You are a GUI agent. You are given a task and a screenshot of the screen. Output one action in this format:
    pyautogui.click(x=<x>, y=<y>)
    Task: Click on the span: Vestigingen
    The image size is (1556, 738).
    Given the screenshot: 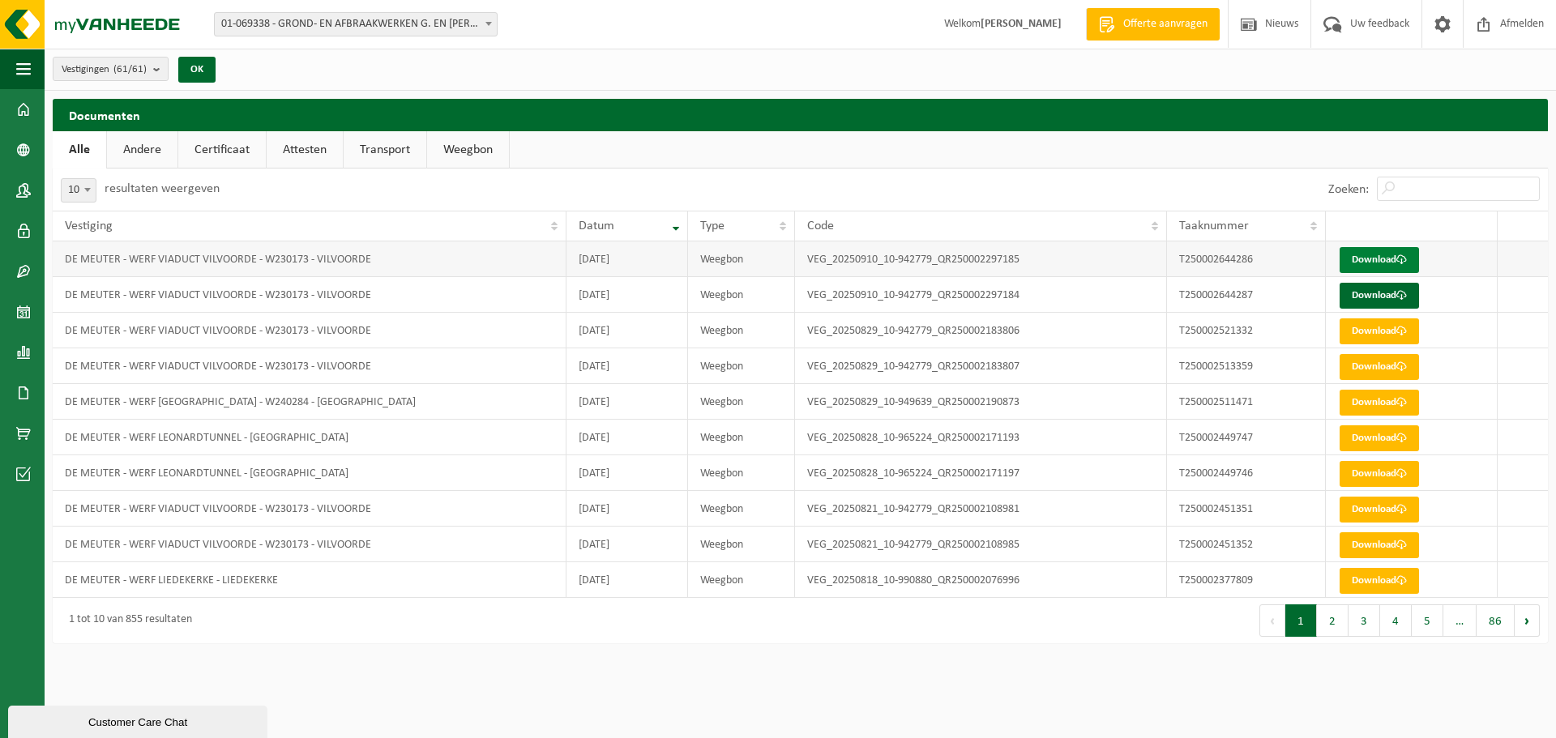 What is the action you would take?
    pyautogui.click(x=104, y=70)
    